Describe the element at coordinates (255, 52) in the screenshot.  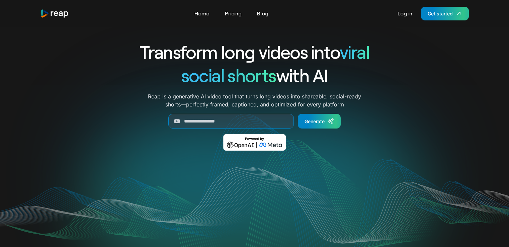
I see `h1: Transform long videos into` at that location.